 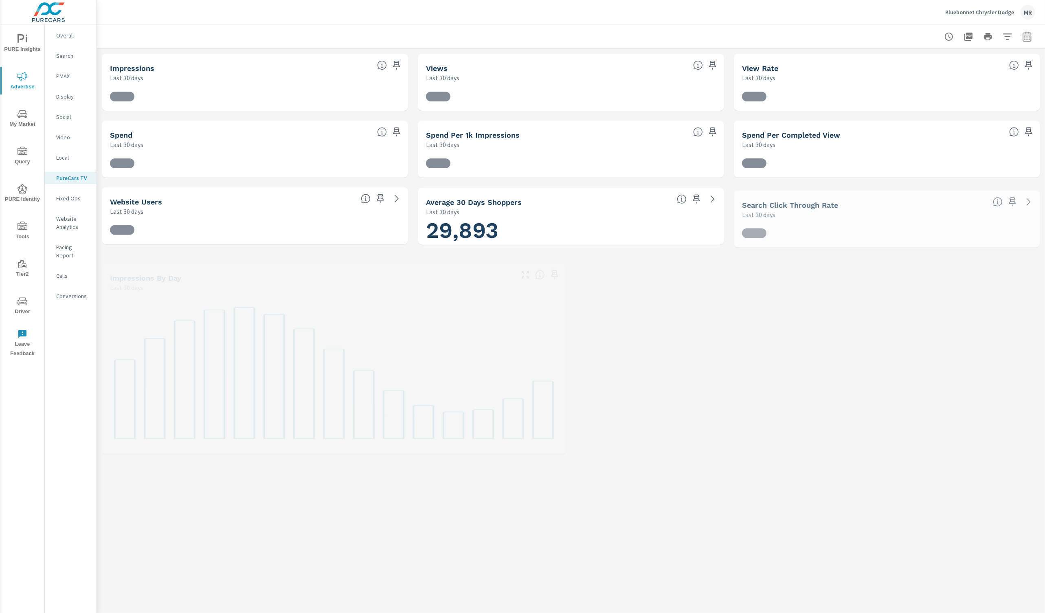 What do you see at coordinates (791, 135) in the screenshot?
I see `h5: Spend Per Completed View` at bounding box center [791, 135].